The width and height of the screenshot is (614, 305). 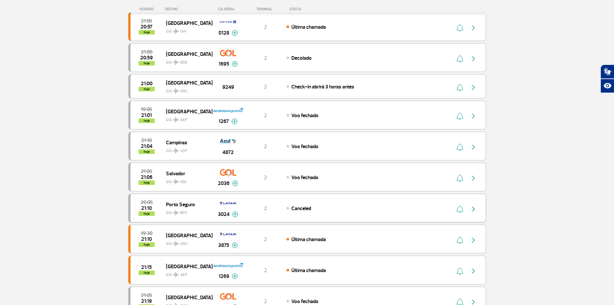 I want to click on span: 0128, so click(x=224, y=33).